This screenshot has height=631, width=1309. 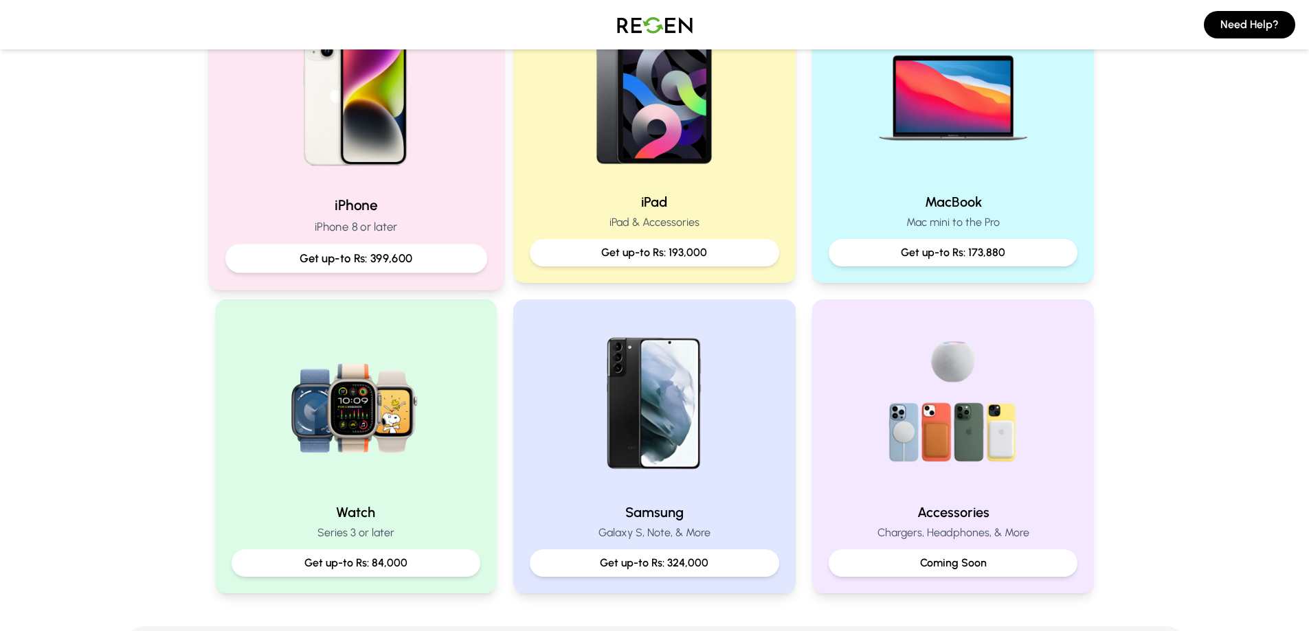 I want to click on p: Get up-to Rs: 84,000, so click(x=356, y=563).